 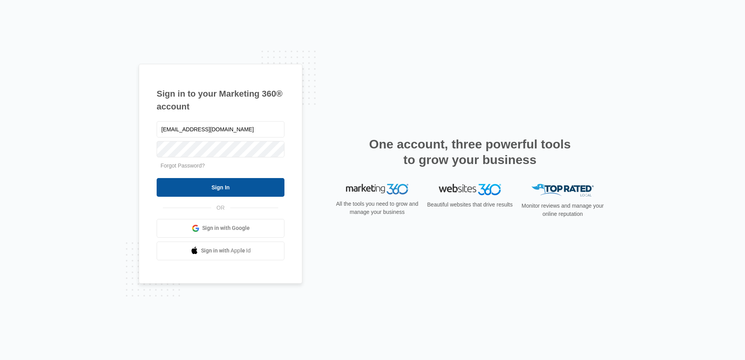 I want to click on img: Marketing 360, so click(x=377, y=189).